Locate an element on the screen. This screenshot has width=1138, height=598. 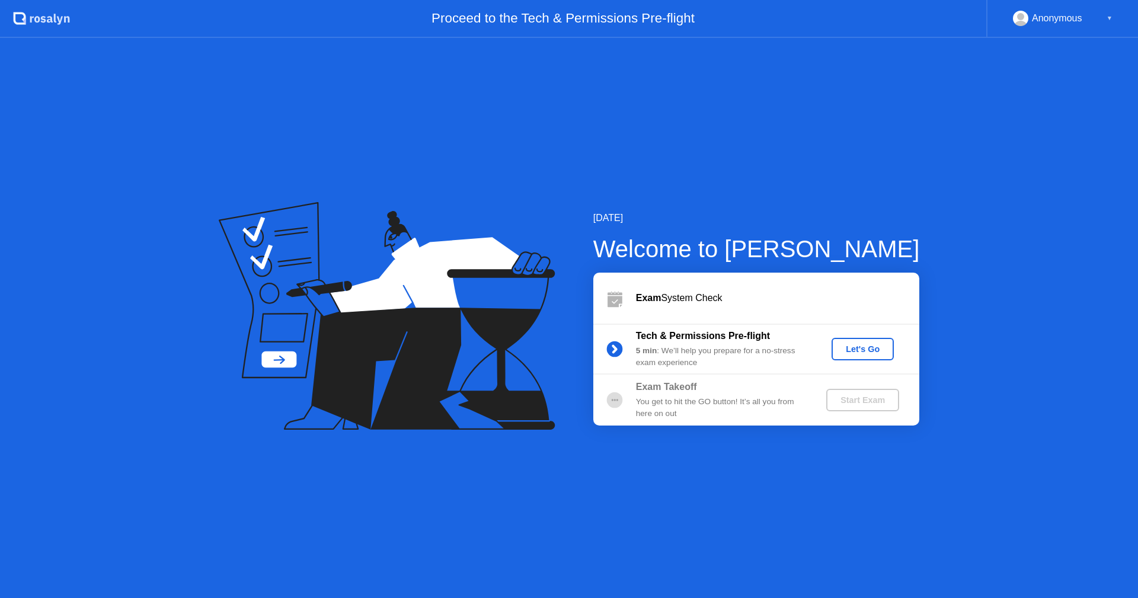
button: Start Exam is located at coordinates (863, 400).